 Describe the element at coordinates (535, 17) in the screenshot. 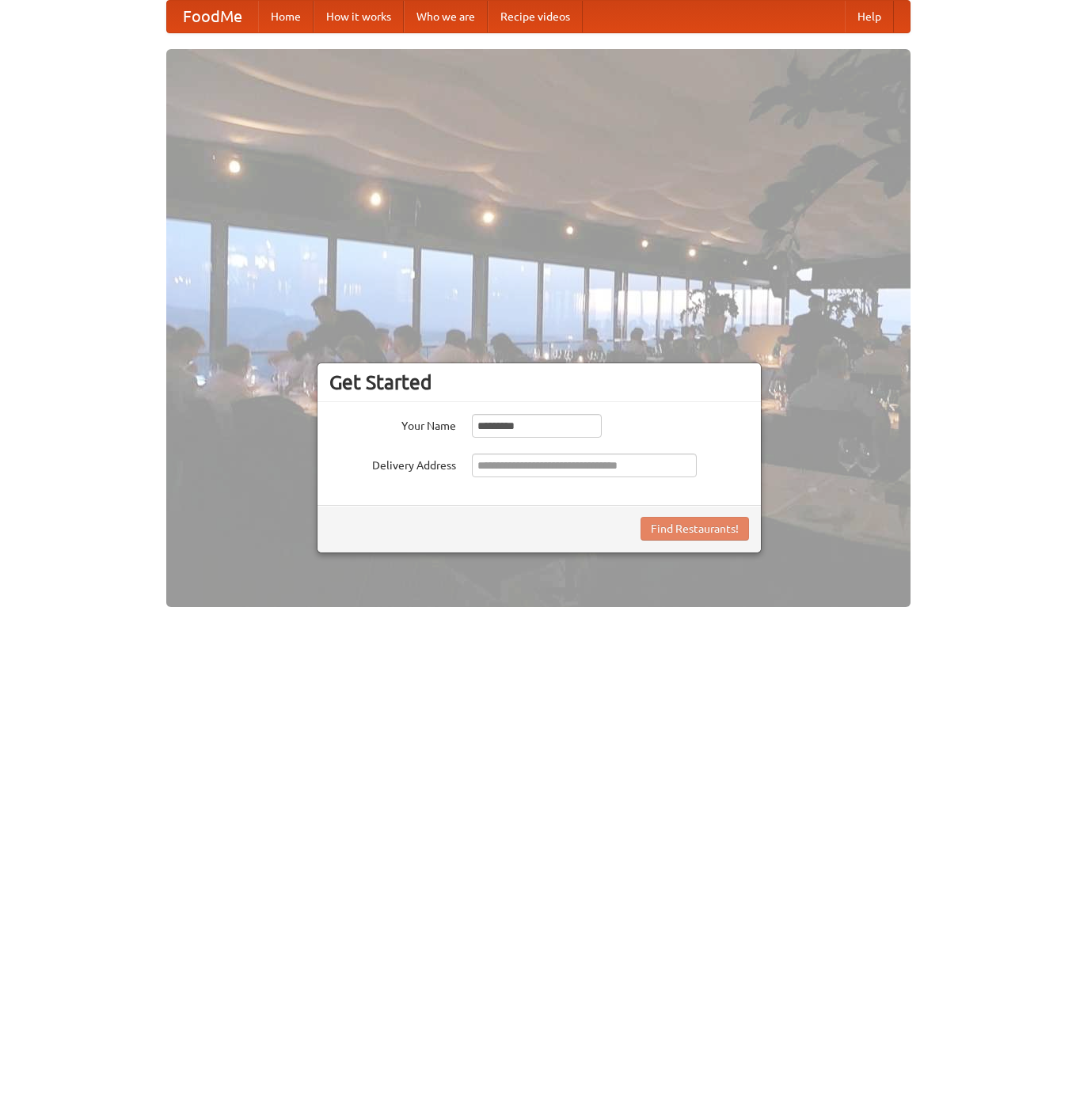

I see `a: Recipe videos` at that location.